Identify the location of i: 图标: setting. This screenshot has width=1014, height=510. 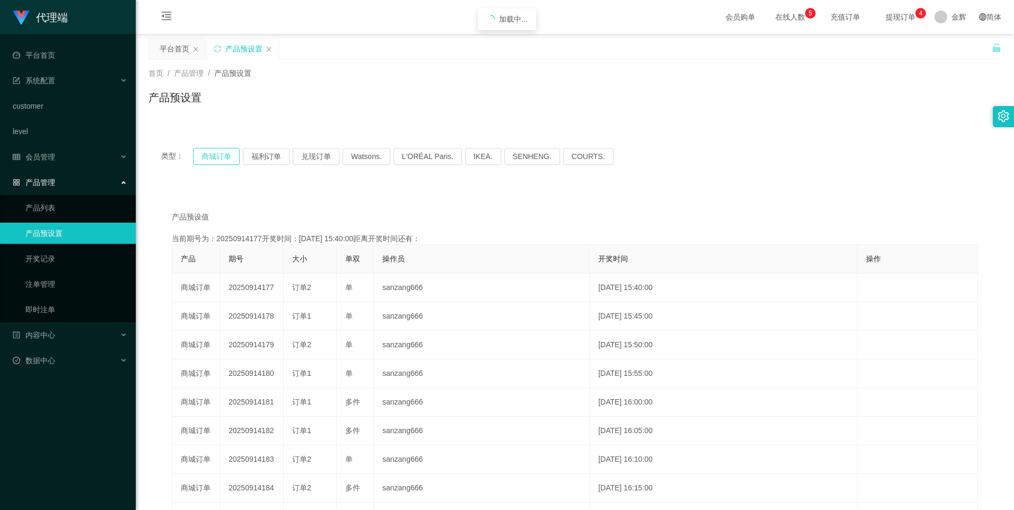
(1004, 116).